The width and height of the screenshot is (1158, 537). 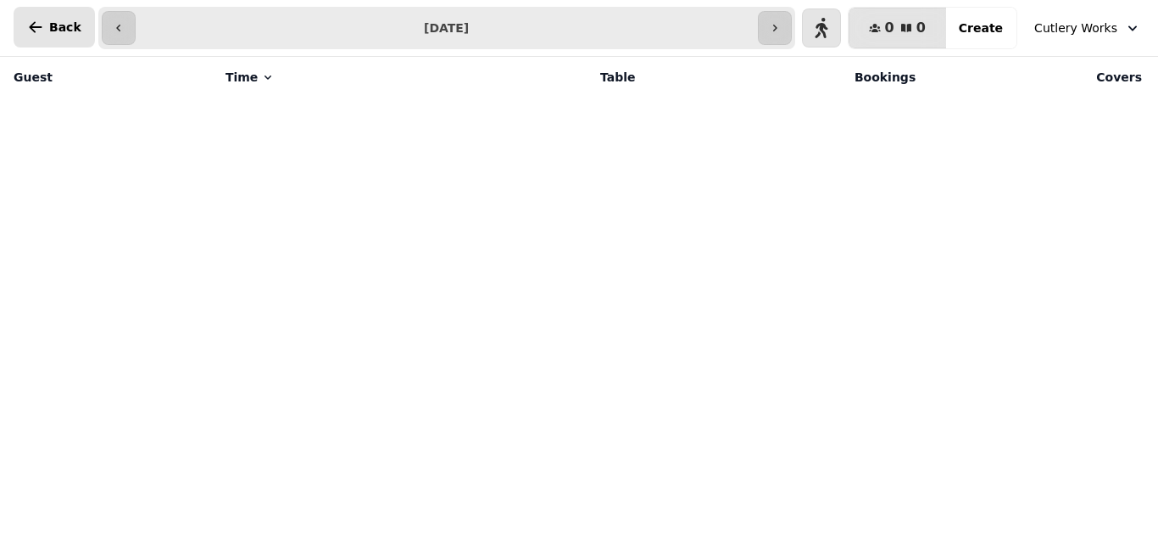 I want to click on span: Cutlery Works, so click(x=1076, y=28).